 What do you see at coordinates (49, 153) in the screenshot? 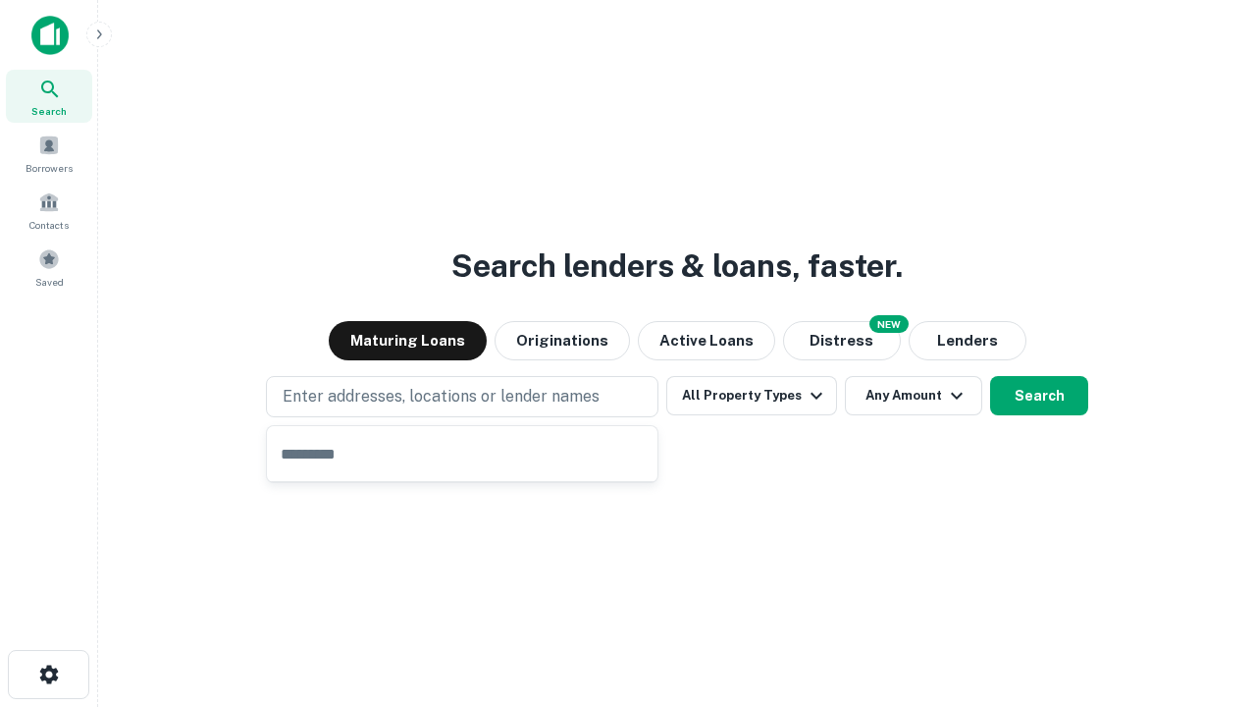
I see `div: Borrowers` at bounding box center [49, 153].